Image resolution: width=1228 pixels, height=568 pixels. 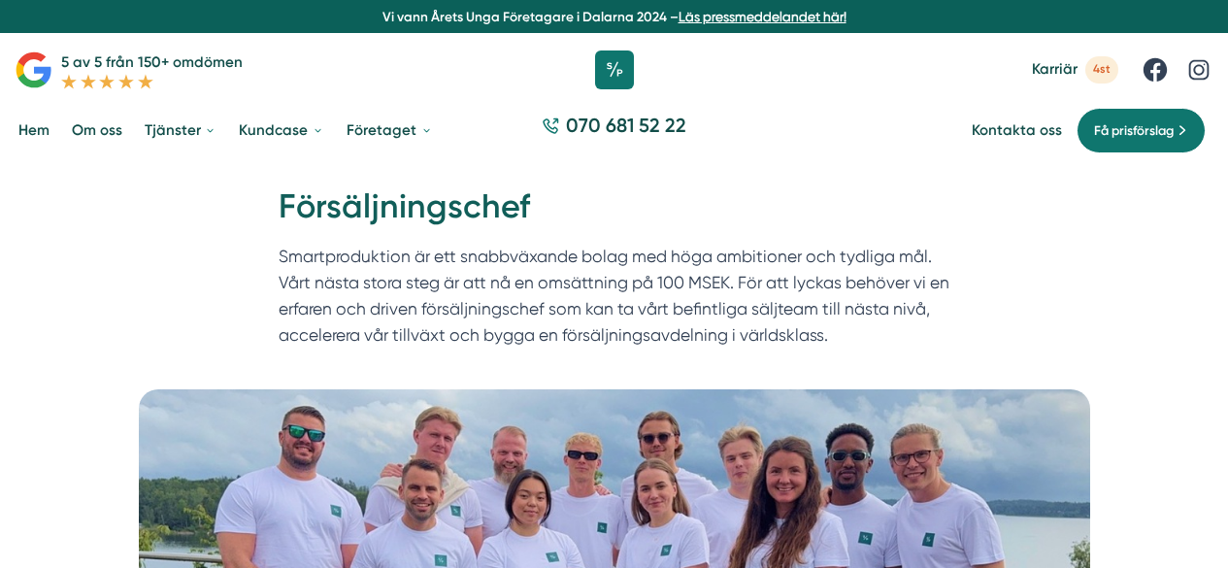 I want to click on span: Karriär, so click(x=1054, y=69).